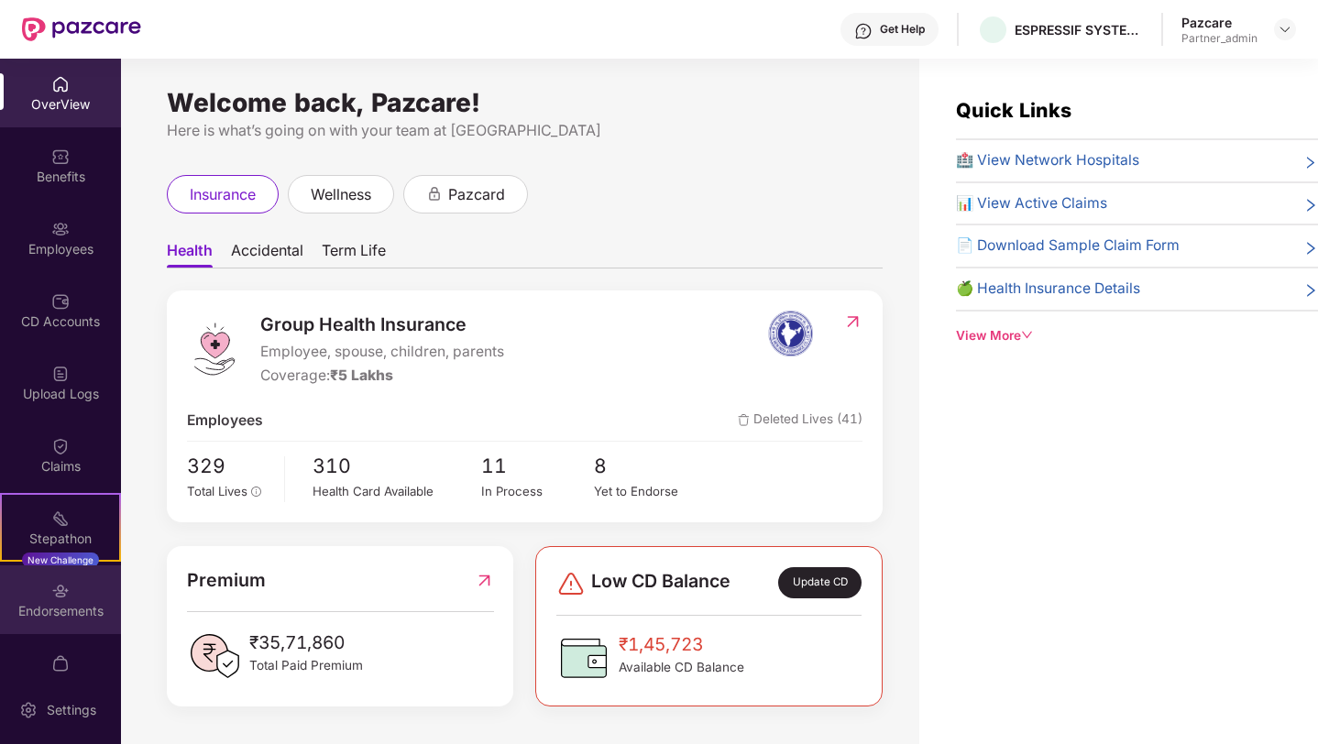  What do you see at coordinates (537, 491) in the screenshot?
I see `div: In Process` at bounding box center [537, 491].